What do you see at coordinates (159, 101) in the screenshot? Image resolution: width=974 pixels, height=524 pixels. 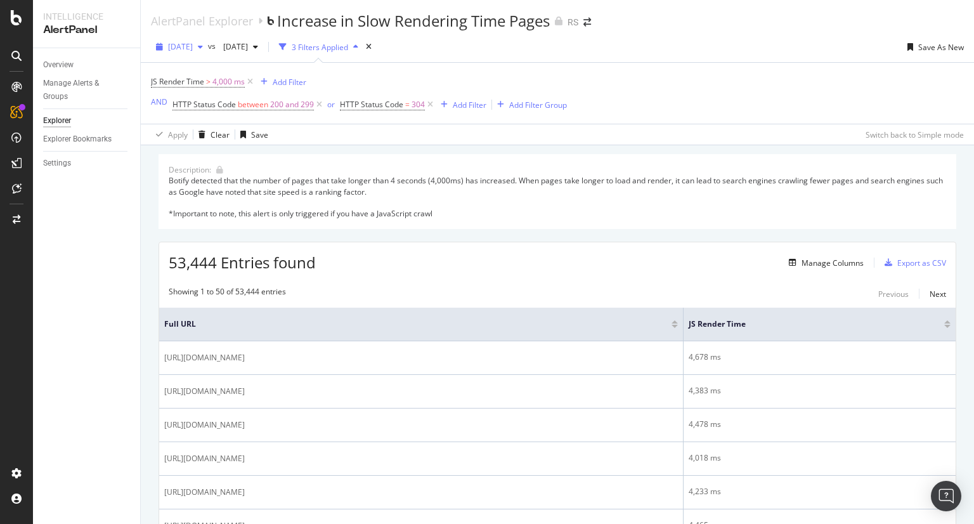 I see `button: AND` at bounding box center [159, 101].